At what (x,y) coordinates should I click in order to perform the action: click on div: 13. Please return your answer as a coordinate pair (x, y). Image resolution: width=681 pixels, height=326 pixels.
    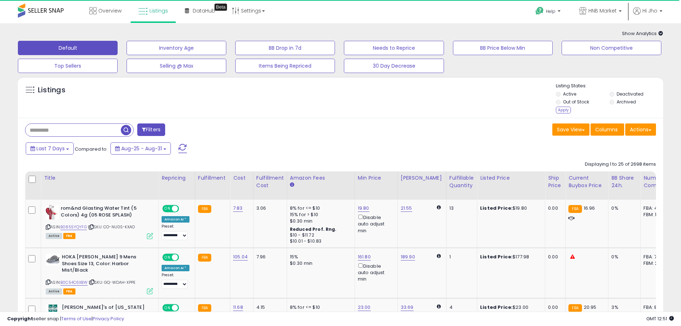
    Looking at the image, I should click on (460, 208).